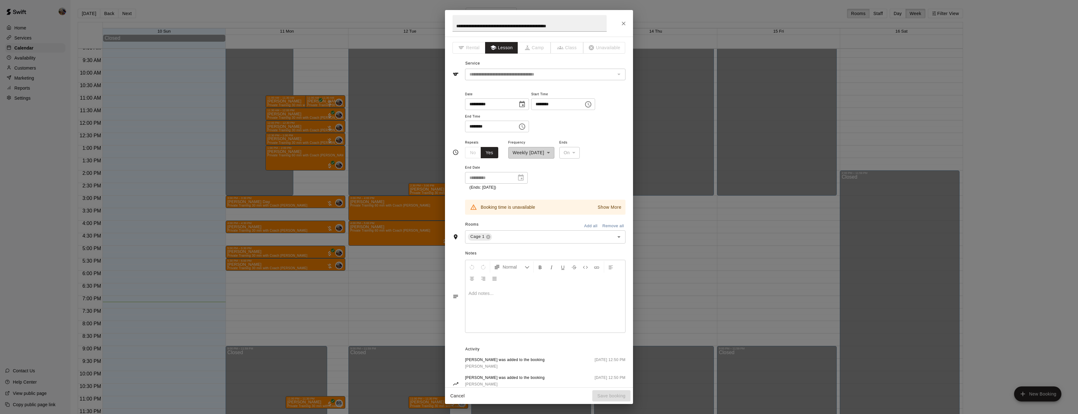 The width and height of the screenshot is (1078, 414). Describe the element at coordinates (514, 267) in the screenshot. I see `span: Normal` at that location.